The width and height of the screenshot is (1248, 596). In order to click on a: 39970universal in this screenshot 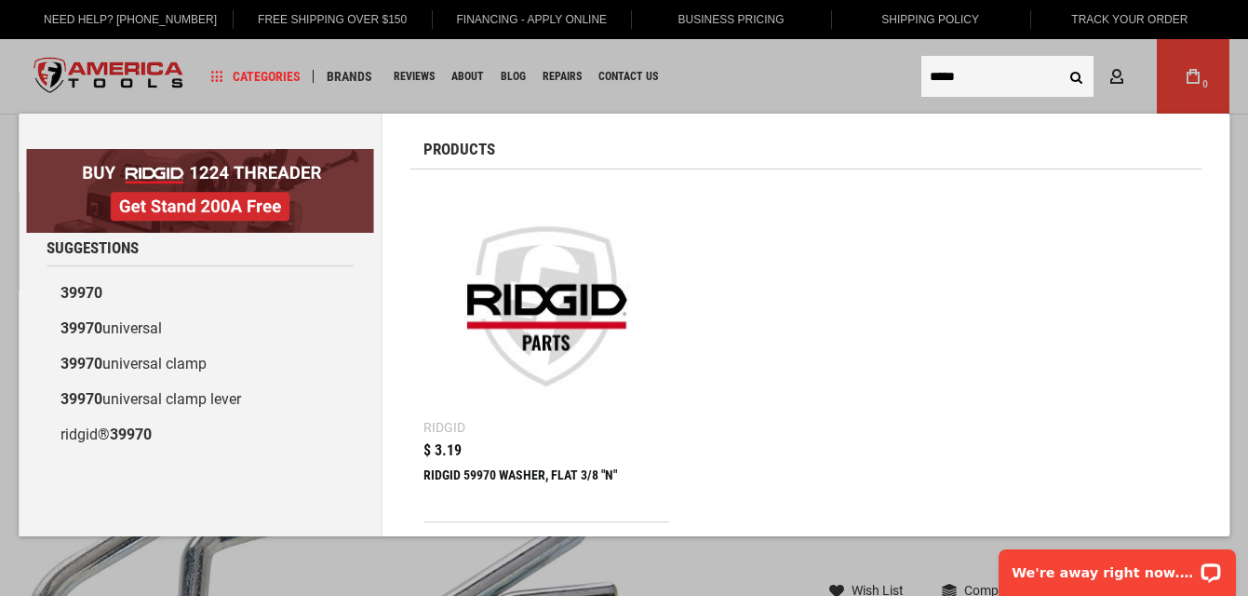, I will do `click(199, 328)`.